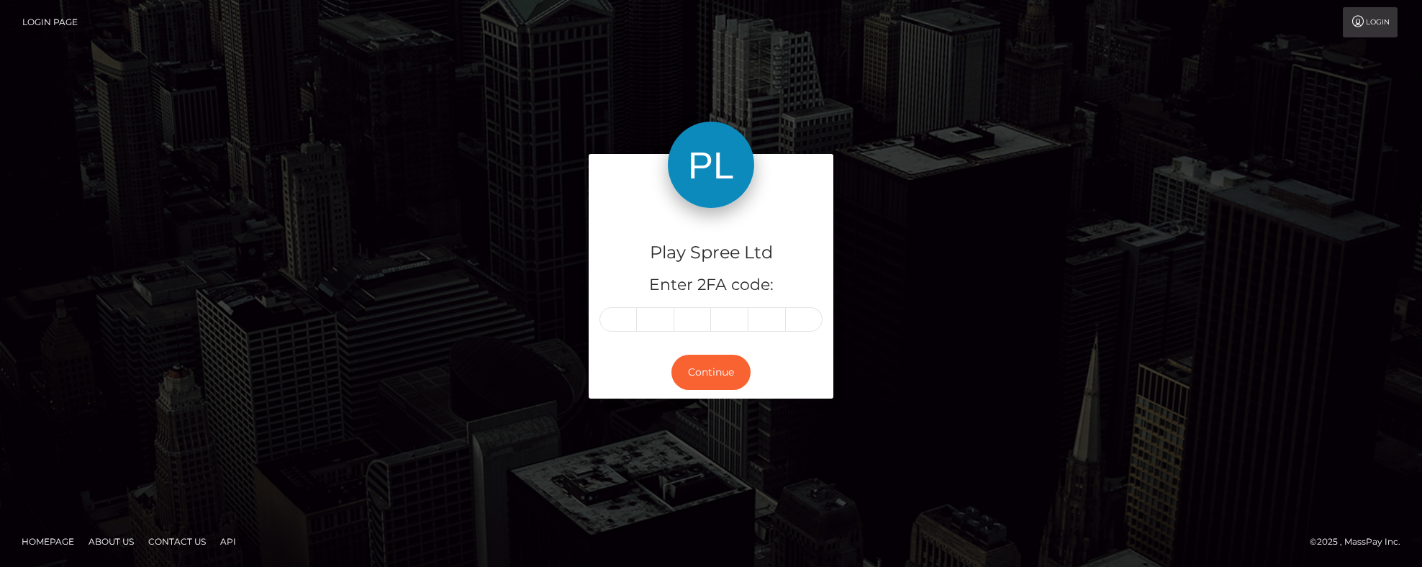 This screenshot has height=567, width=1422. What do you see at coordinates (228, 541) in the screenshot?
I see `a: API` at bounding box center [228, 541].